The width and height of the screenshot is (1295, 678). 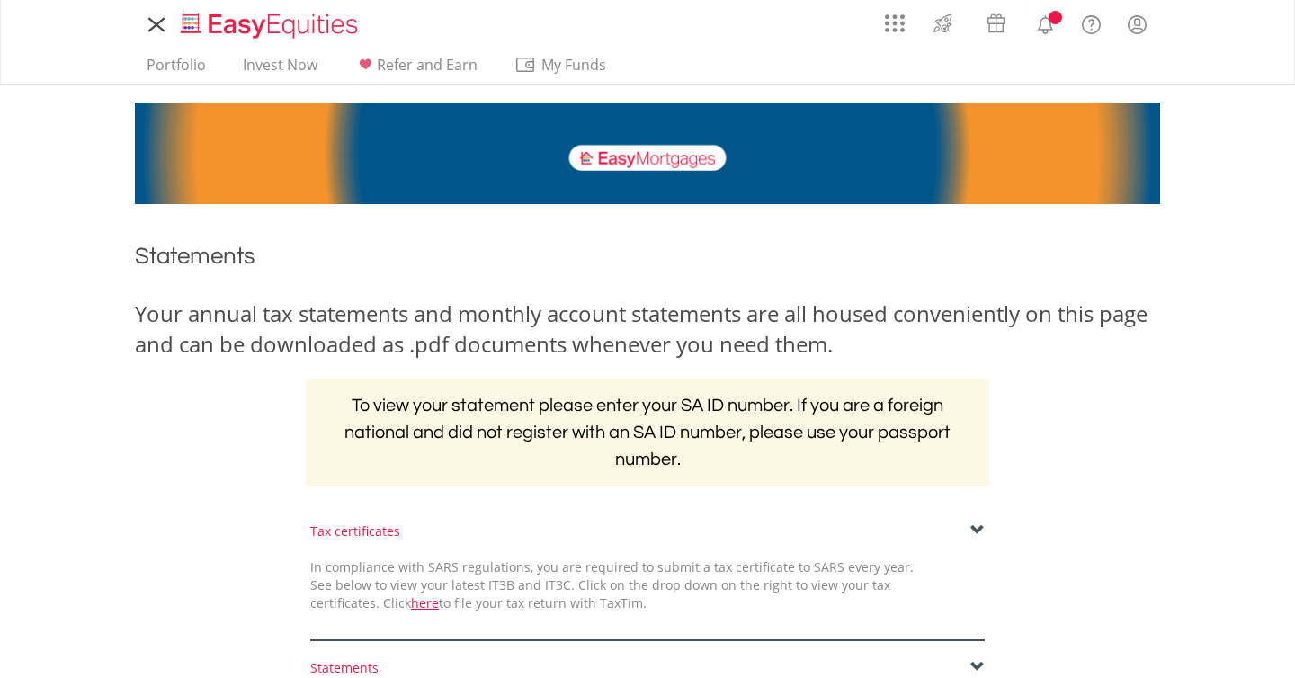 I want to click on img: vouchers-v2.svg, so click(x=996, y=23).